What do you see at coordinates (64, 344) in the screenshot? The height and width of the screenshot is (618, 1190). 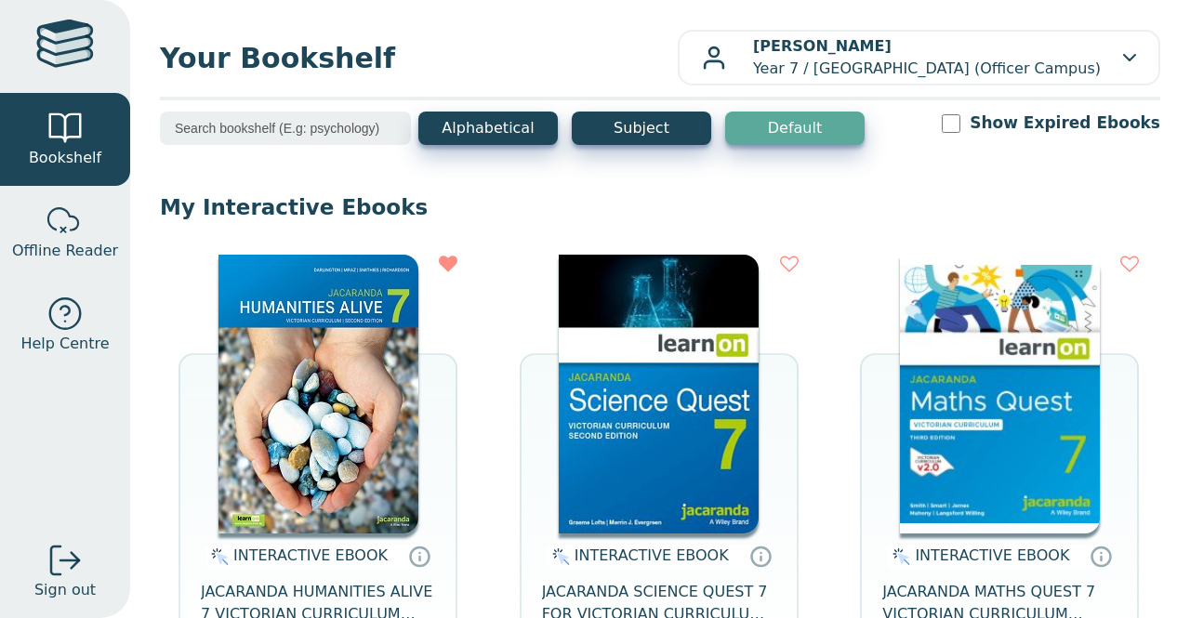 I see `span: Help Centre` at bounding box center [64, 344].